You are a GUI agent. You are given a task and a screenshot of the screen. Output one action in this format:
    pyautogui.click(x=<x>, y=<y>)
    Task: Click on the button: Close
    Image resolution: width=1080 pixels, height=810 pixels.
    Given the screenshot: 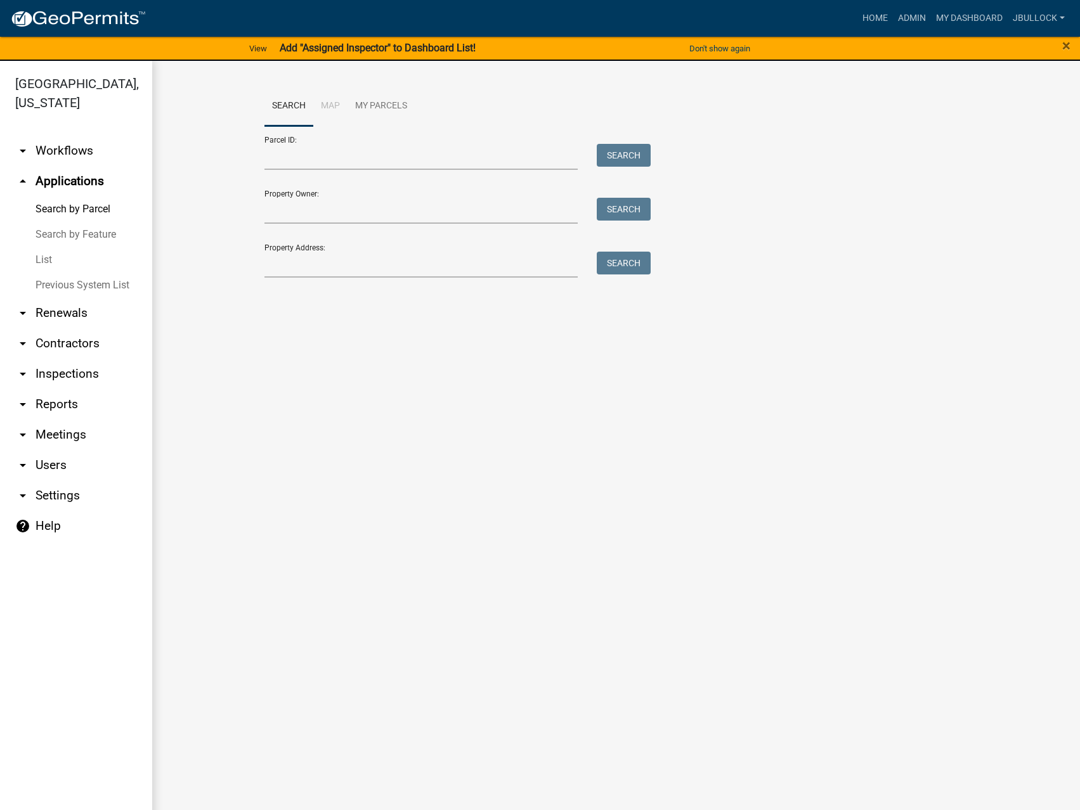 What is the action you would take?
    pyautogui.click(x=1066, y=46)
    